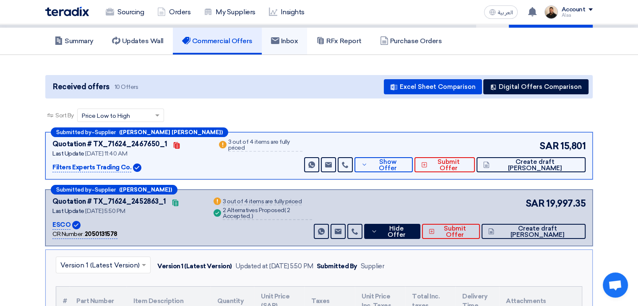  What do you see at coordinates (397, 232) in the screenshot?
I see `span: Hide Offer` at bounding box center [397, 232].